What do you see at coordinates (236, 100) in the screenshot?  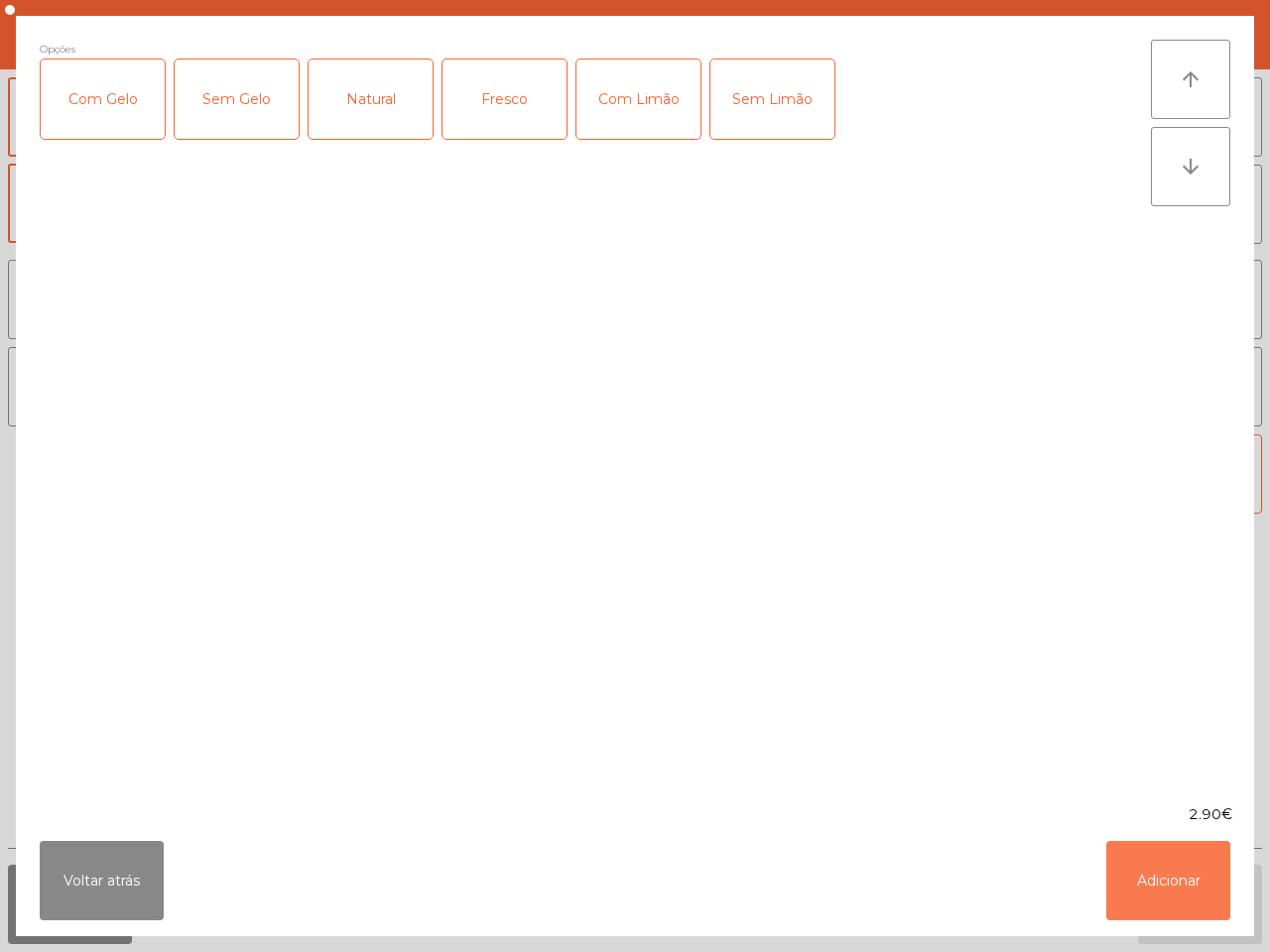 I see `div: Sem Gelo` at bounding box center [236, 100].